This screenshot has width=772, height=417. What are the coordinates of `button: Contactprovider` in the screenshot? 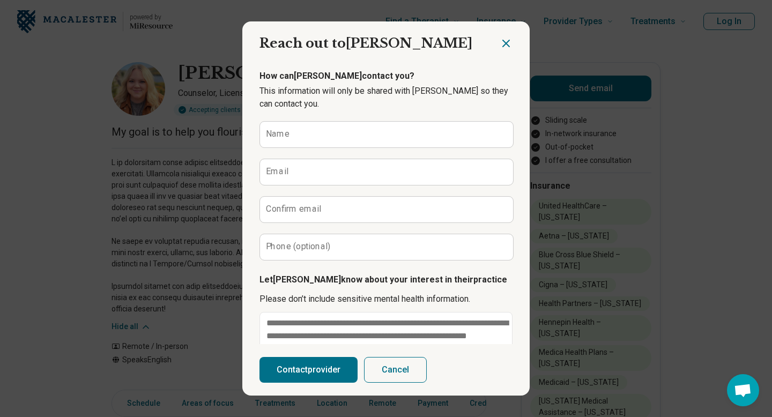 It's located at (308, 370).